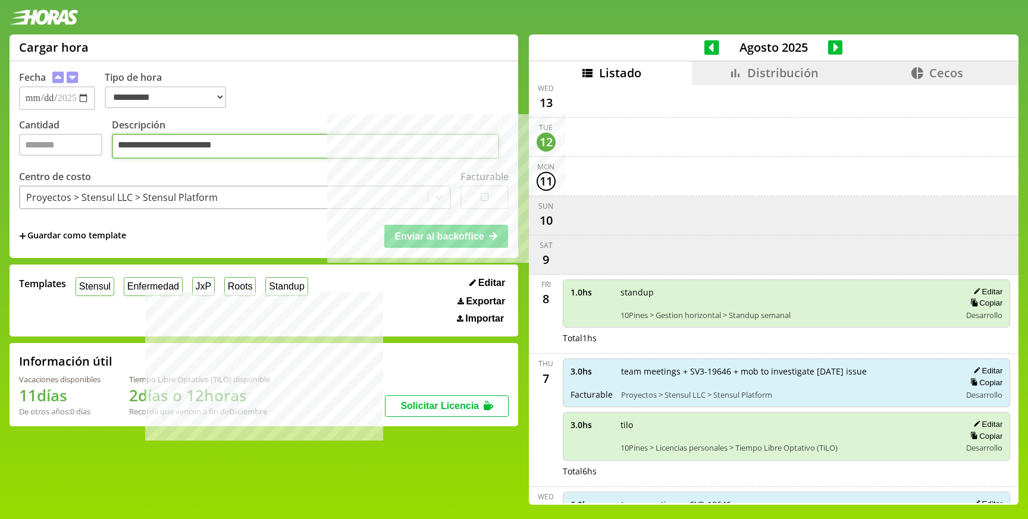 This screenshot has height=519, width=1028. I want to click on div: Sun, so click(546, 206).